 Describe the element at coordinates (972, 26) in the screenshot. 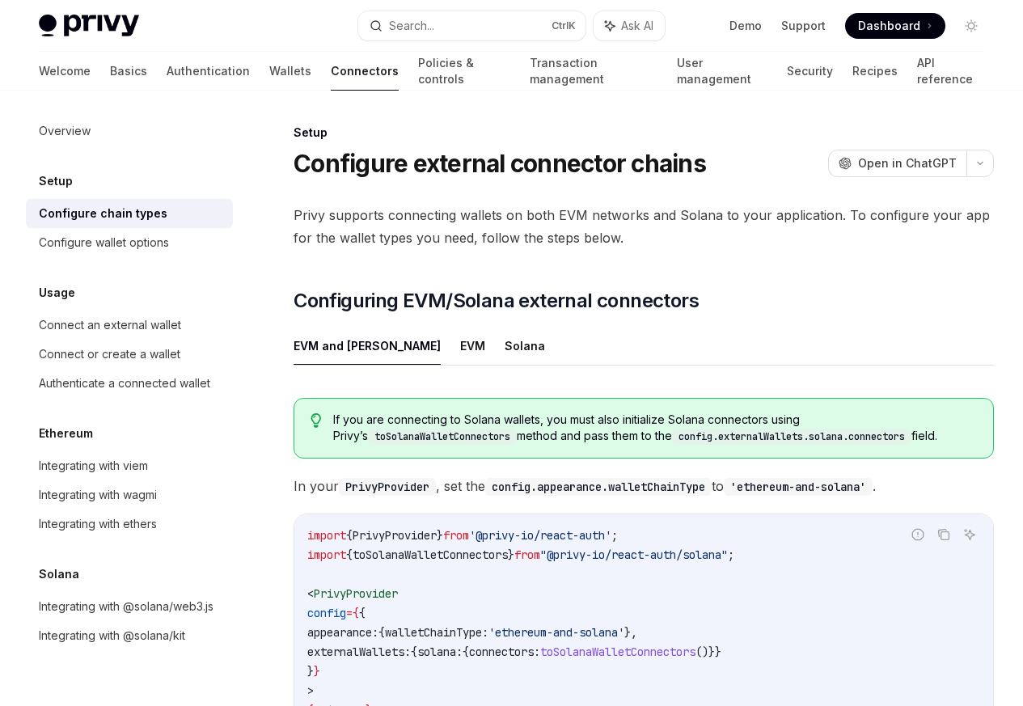

I see `button: Toggle dark mode` at that location.